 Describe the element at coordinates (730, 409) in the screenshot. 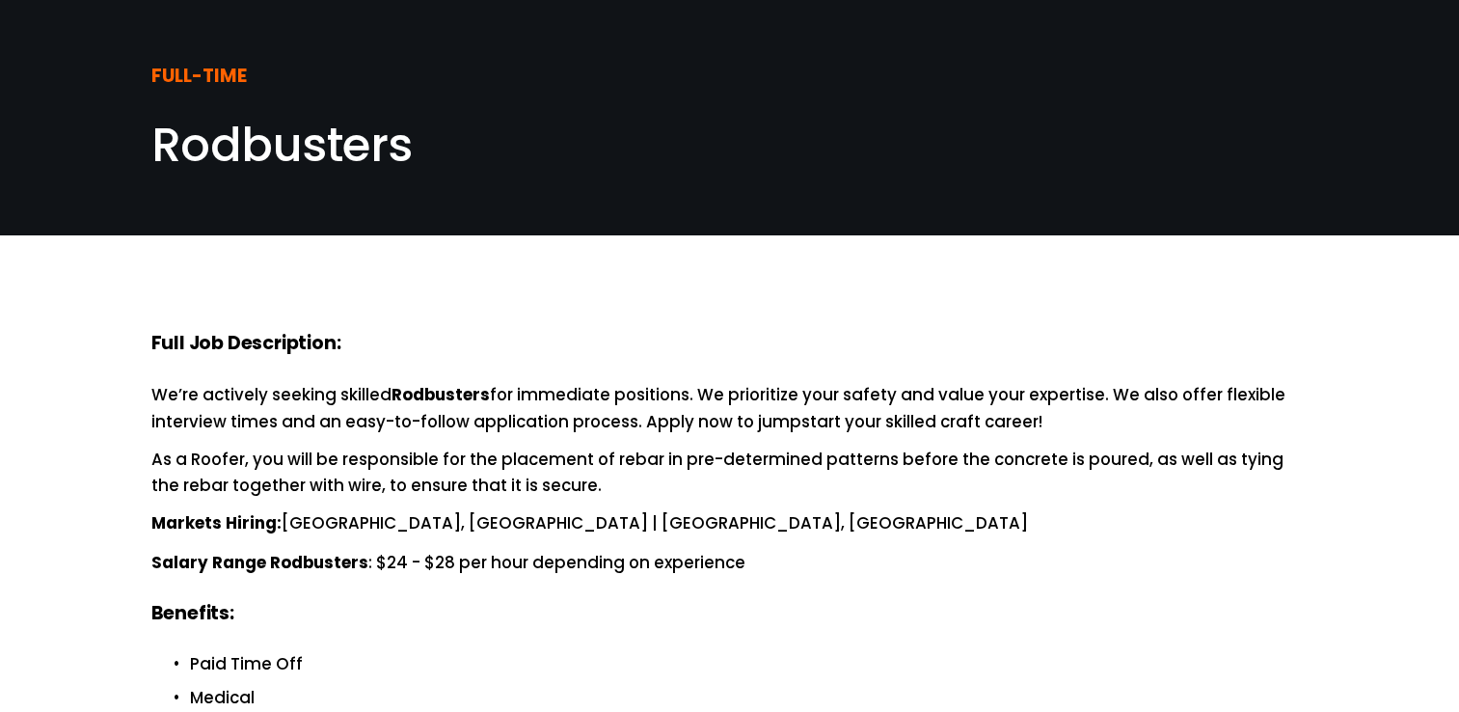

I see `p: We’re actively seeking skilled for immediate positions. We prioritize your safety and value your ...` at that location.